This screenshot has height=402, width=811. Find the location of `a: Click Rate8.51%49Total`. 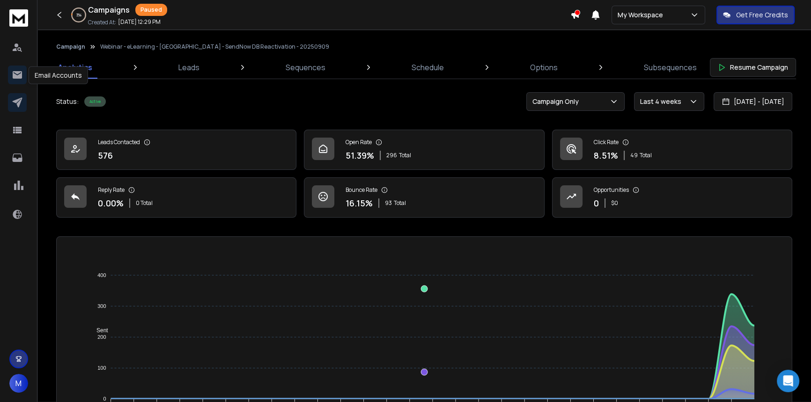

a: Click Rate8.51%49Total is located at coordinates (672, 150).